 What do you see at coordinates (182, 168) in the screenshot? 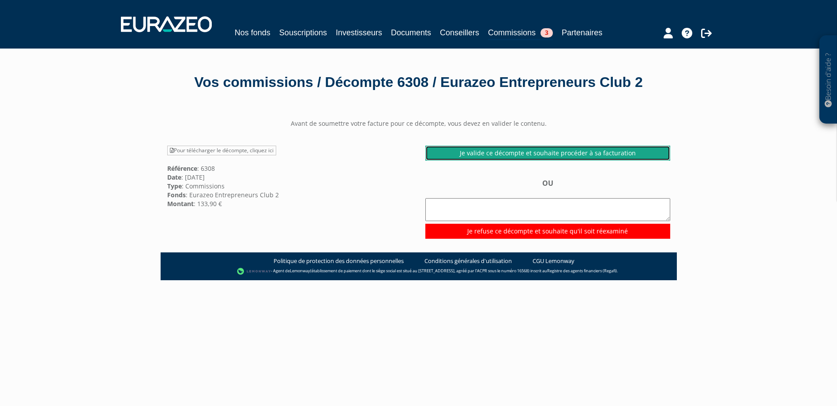
I see `strong: Référence` at bounding box center [182, 168].